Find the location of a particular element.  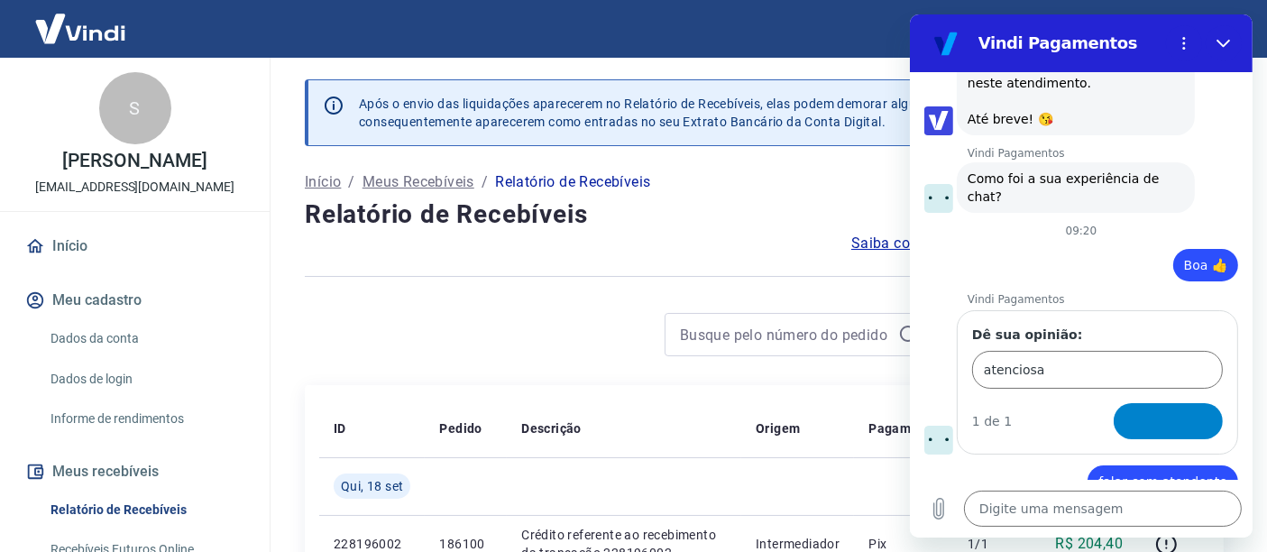

button: Meu cadastro is located at coordinates (134, 300).